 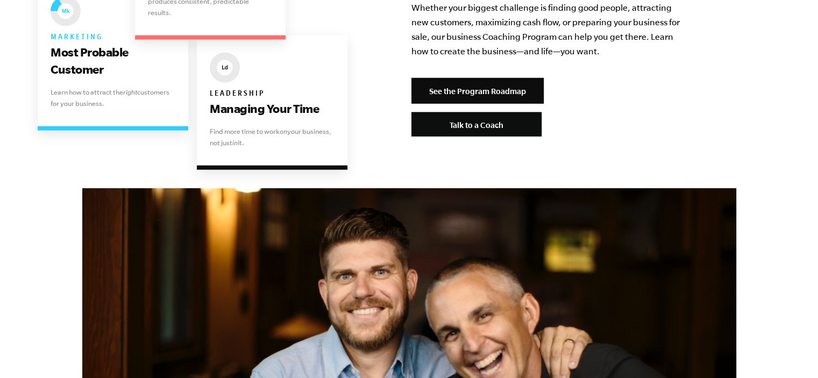 I want to click on a: See the Program Roadmap, so click(x=477, y=91).